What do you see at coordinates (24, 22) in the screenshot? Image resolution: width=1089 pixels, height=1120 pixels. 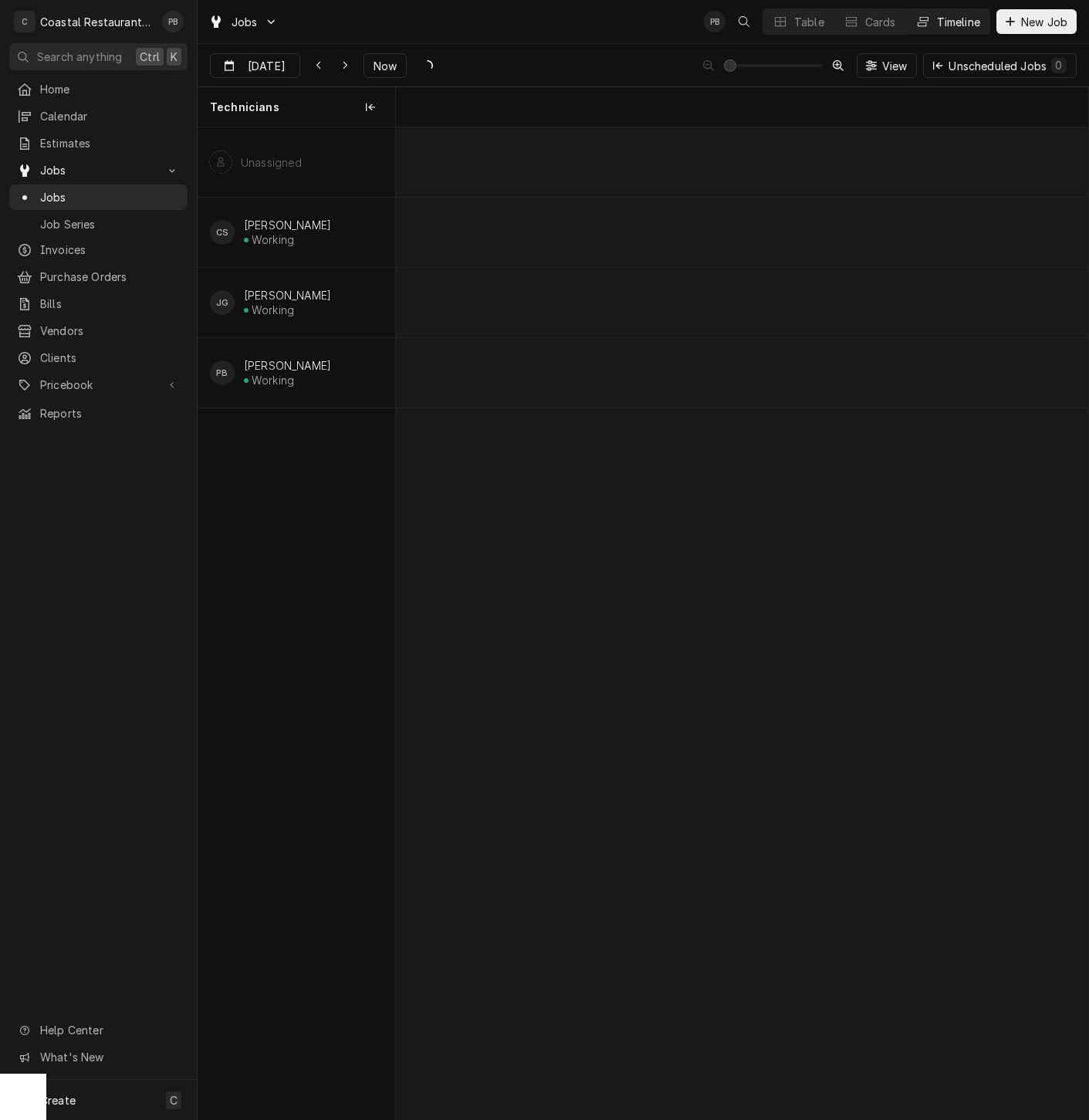 I see `div: C` at bounding box center [24, 22].